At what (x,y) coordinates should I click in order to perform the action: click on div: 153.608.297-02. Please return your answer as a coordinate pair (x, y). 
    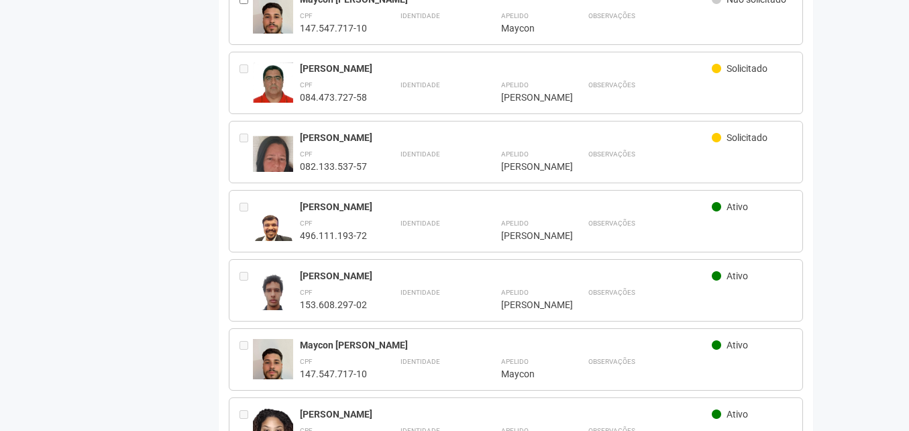
    Looking at the image, I should click on (334, 305).